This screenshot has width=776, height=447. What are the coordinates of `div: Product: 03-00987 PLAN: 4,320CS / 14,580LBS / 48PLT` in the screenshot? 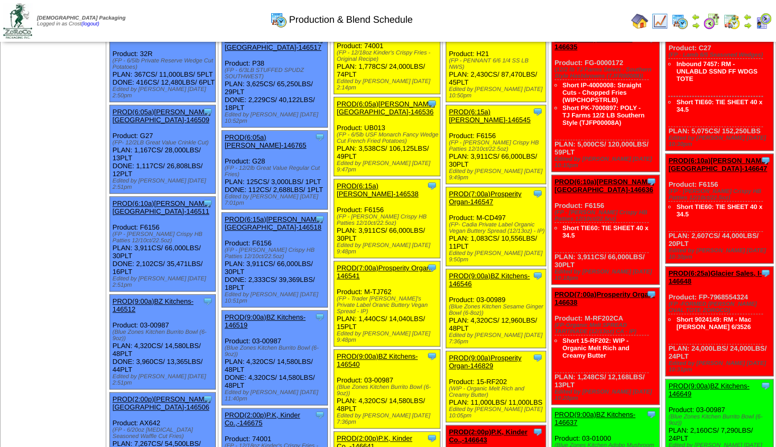 It's located at (386, 389).